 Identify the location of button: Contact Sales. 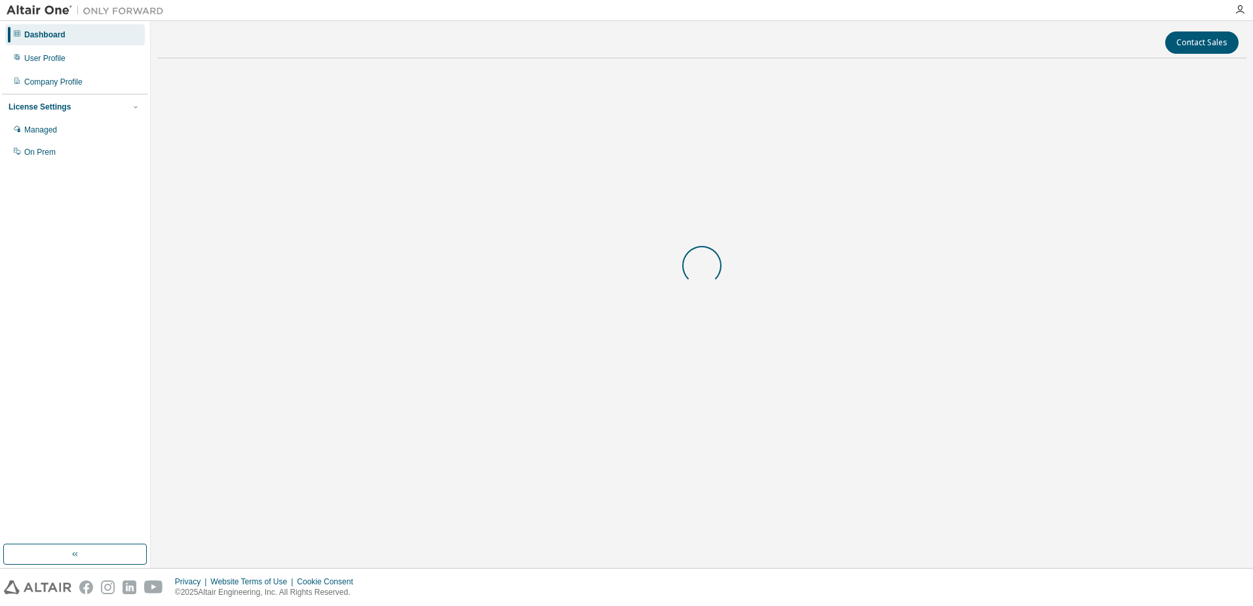
(1202, 43).